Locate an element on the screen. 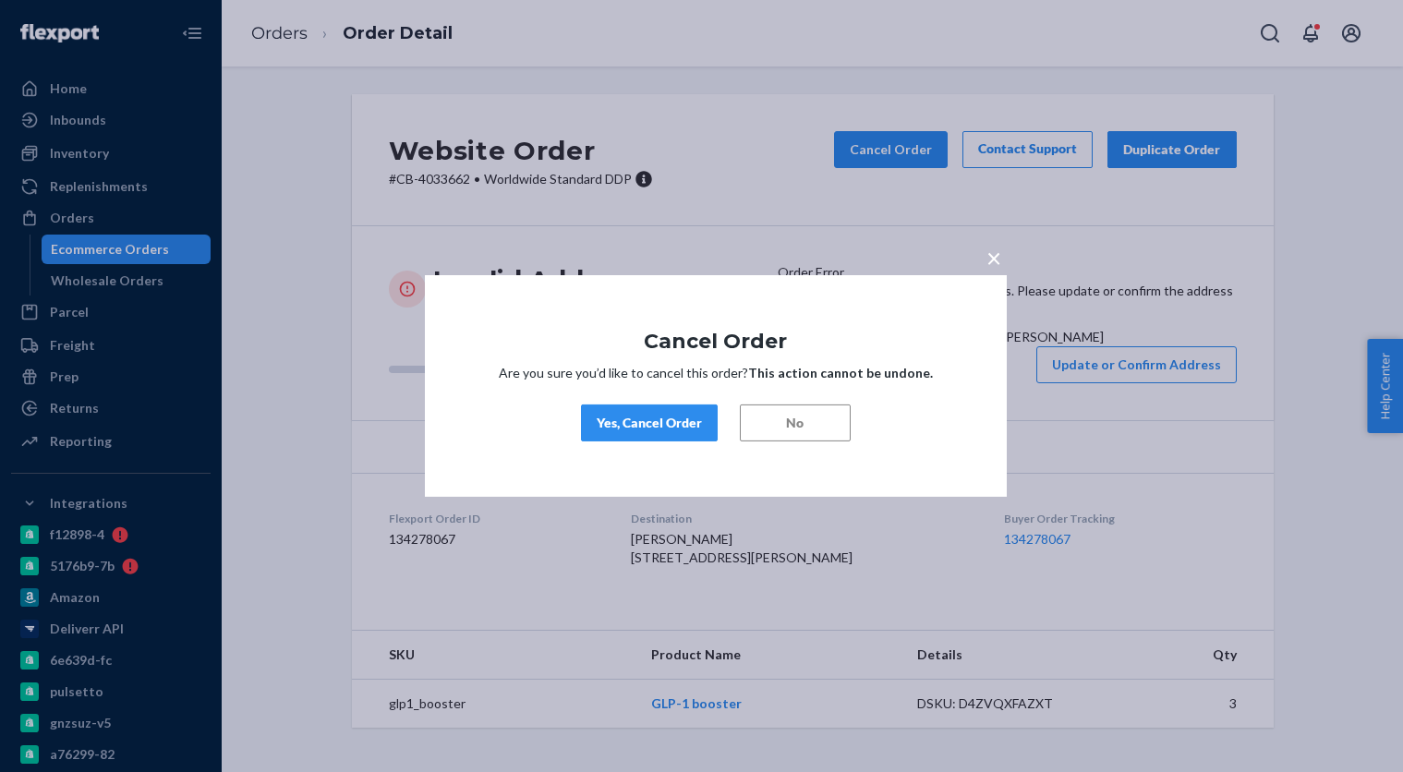 This screenshot has width=1403, height=772. h1: Cancel Order is located at coordinates (716, 342).